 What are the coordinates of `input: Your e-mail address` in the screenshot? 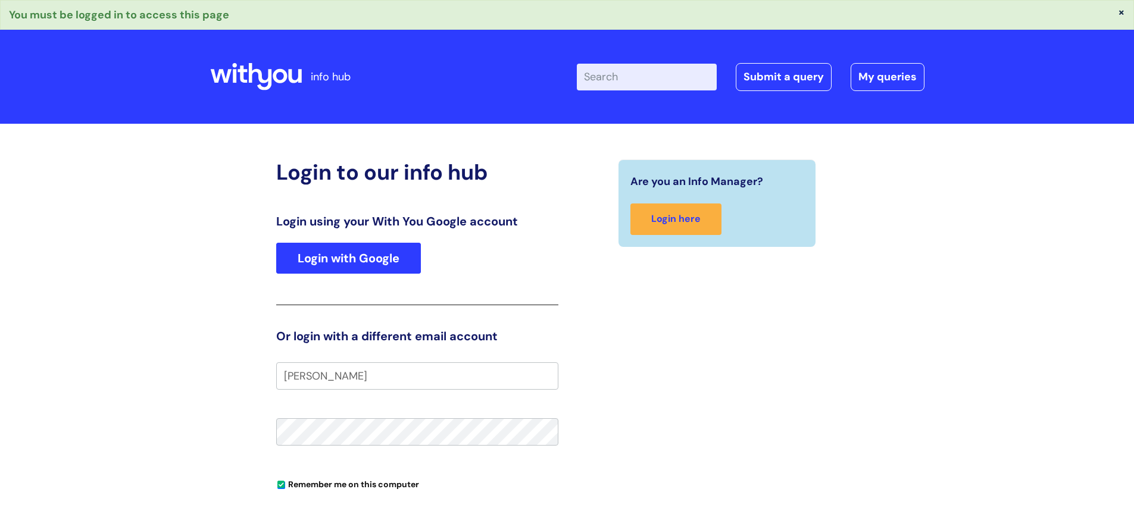 It's located at (417, 376).